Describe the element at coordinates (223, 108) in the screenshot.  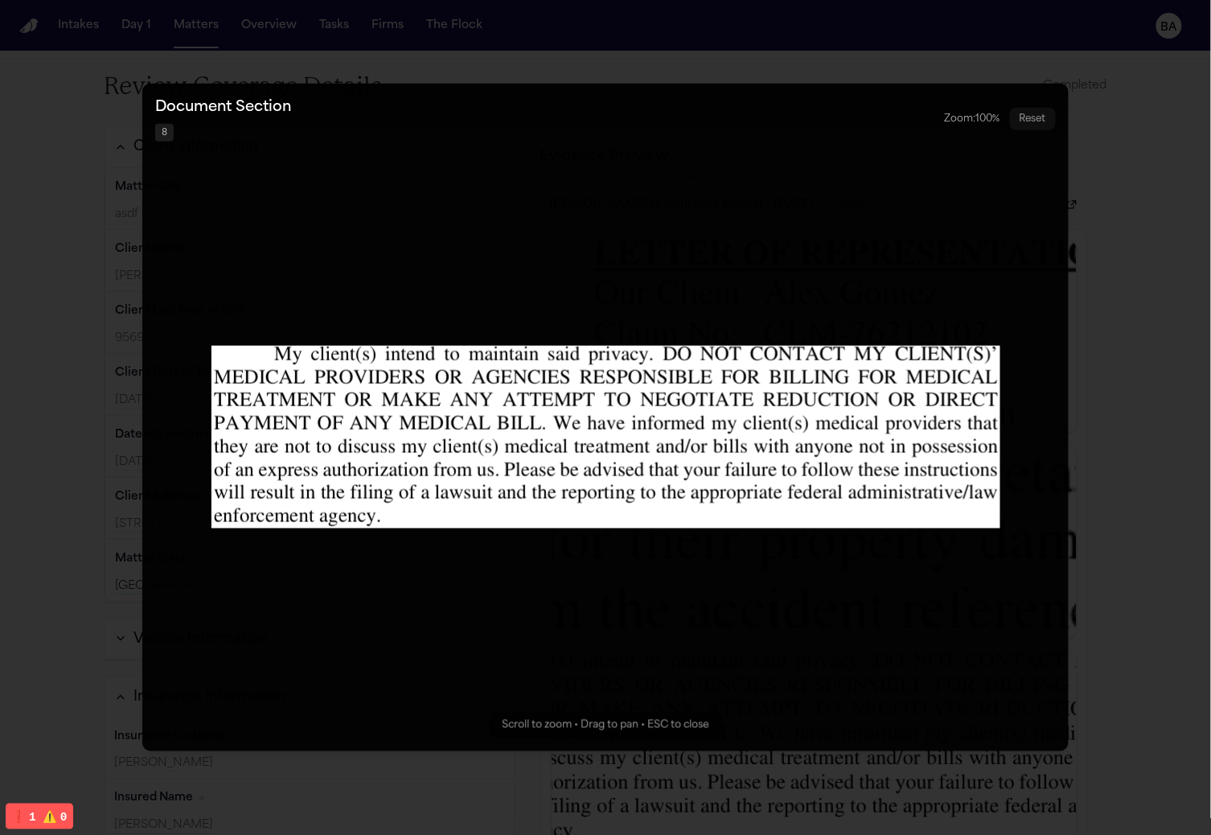
I see `h3: Document Section` at that location.